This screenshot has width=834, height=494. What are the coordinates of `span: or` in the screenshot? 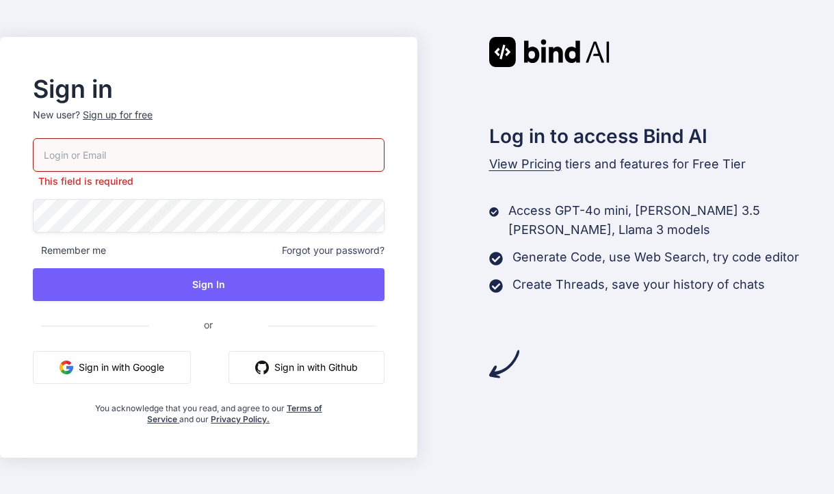 It's located at (208, 324).